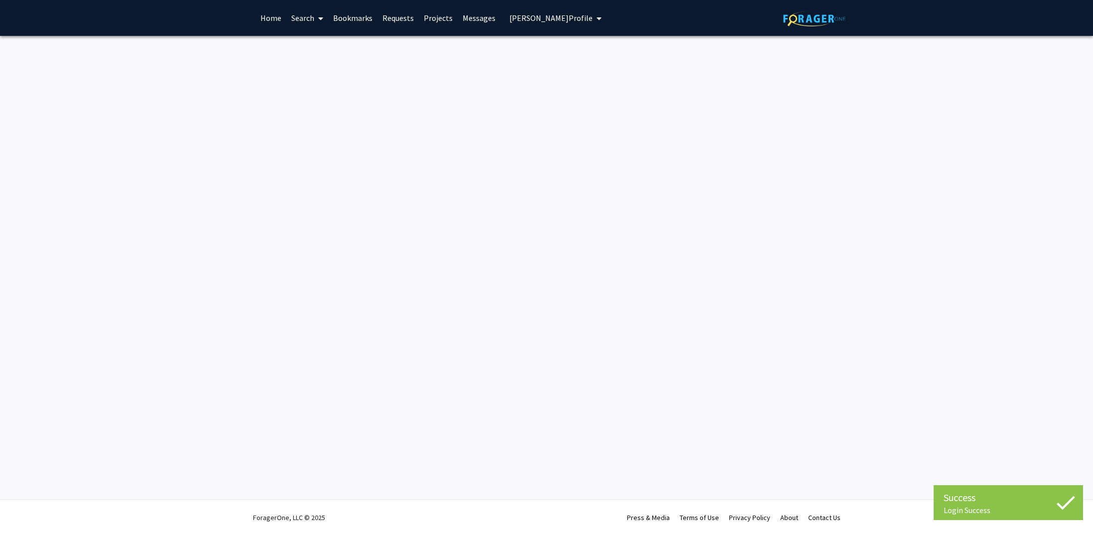 The width and height of the screenshot is (1093, 535). What do you see at coordinates (479, 18) in the screenshot?
I see `a: Messages` at bounding box center [479, 18].